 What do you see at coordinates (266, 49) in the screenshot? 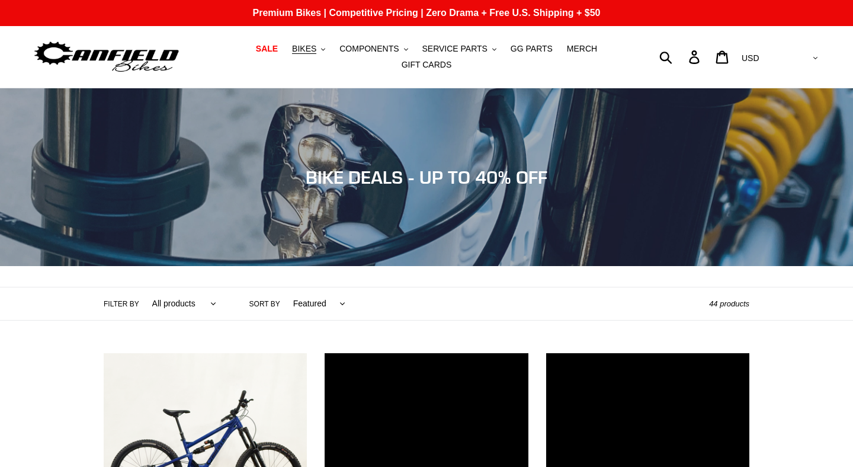
I see `a: SALE` at bounding box center [266, 49].